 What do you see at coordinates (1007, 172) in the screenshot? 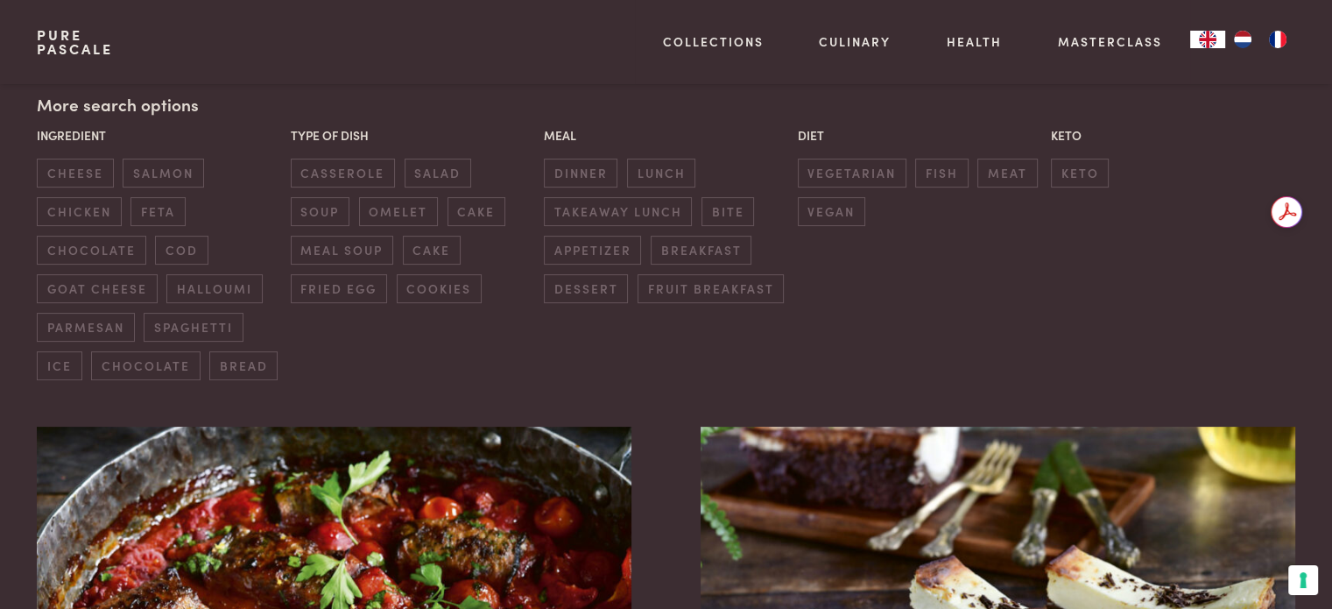
I see `span: meat` at bounding box center [1007, 172].